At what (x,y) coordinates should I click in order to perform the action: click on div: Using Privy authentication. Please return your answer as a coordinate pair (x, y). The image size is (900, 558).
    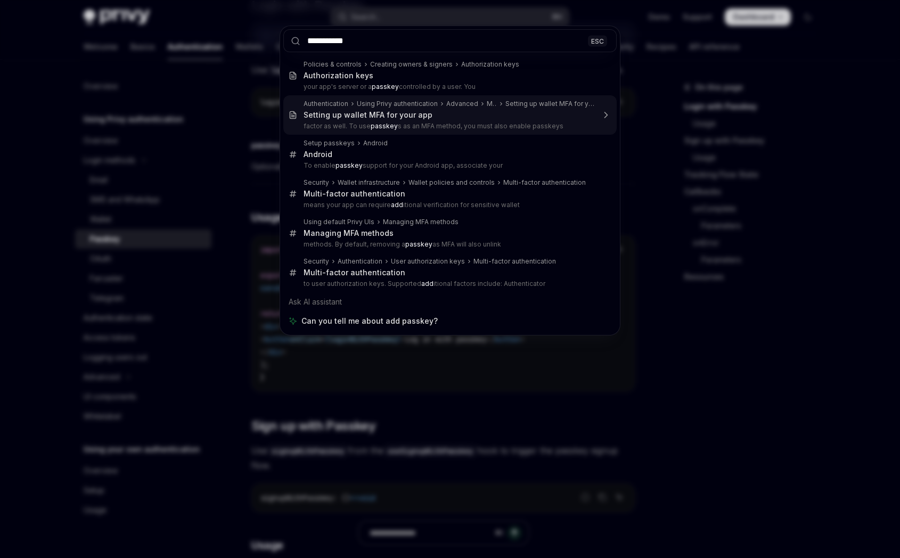
    Looking at the image, I should click on (397, 104).